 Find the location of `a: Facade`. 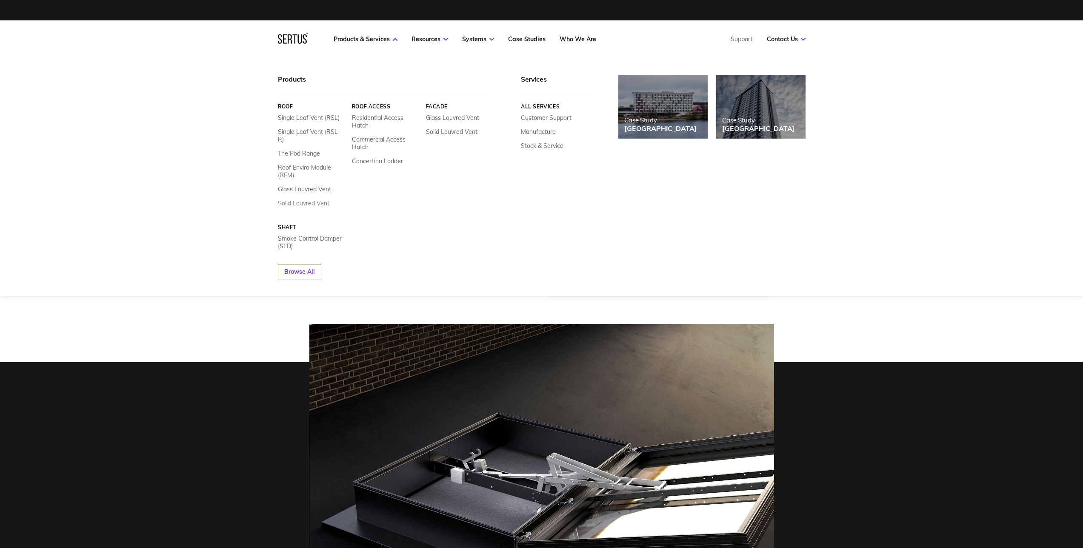

a: Facade is located at coordinates (459, 106).